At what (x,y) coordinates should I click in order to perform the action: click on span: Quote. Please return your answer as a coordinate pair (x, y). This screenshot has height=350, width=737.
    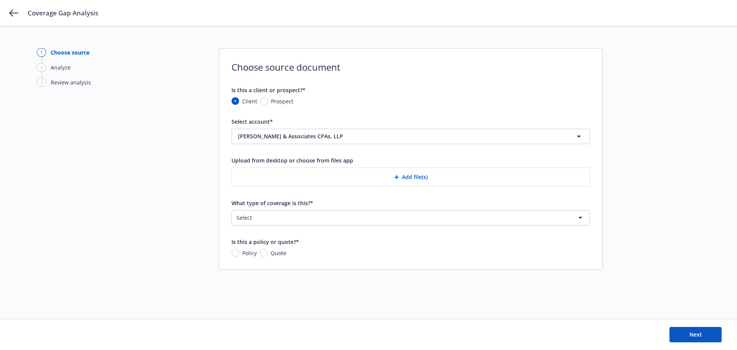
    Looking at the image, I should click on (278, 253).